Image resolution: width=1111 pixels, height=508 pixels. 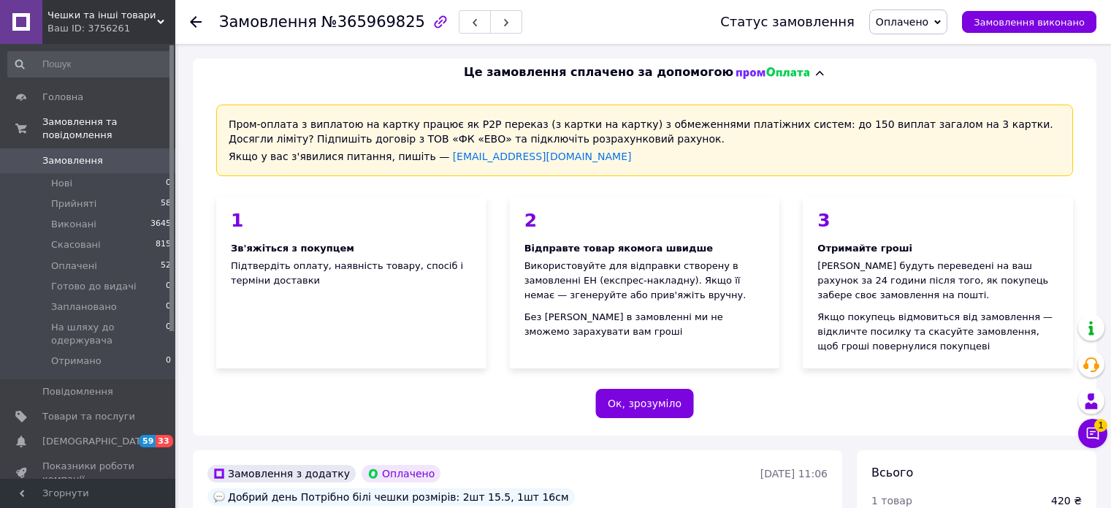 What do you see at coordinates (401, 474) in the screenshot?
I see `div: Оплачено` at bounding box center [401, 474].